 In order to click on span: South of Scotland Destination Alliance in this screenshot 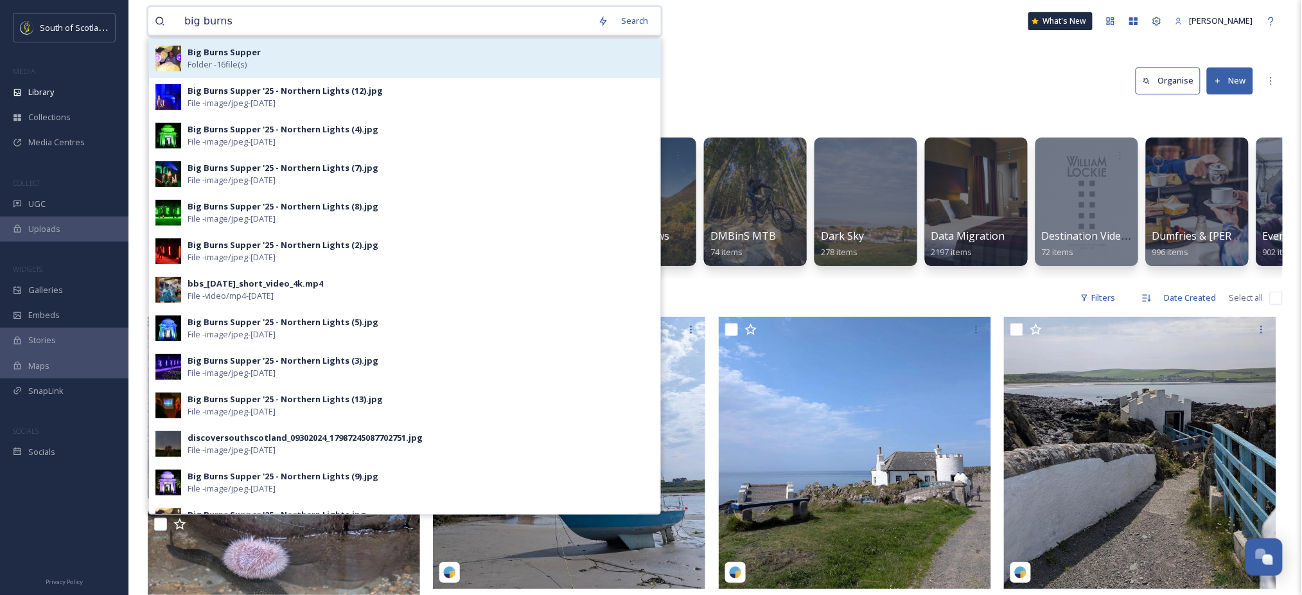, I will do `click(113, 27)`.